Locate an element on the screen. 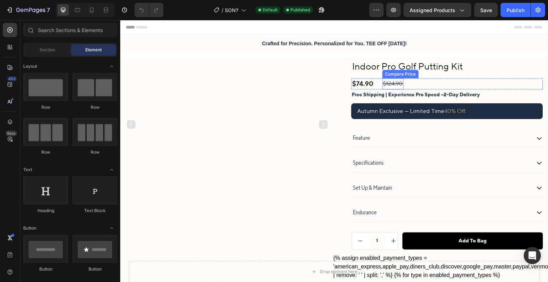 Image resolution: width=548 pixels, height=282 pixels. span: Autumn Exclusive — Limited Time is located at coordinates (281, 91).